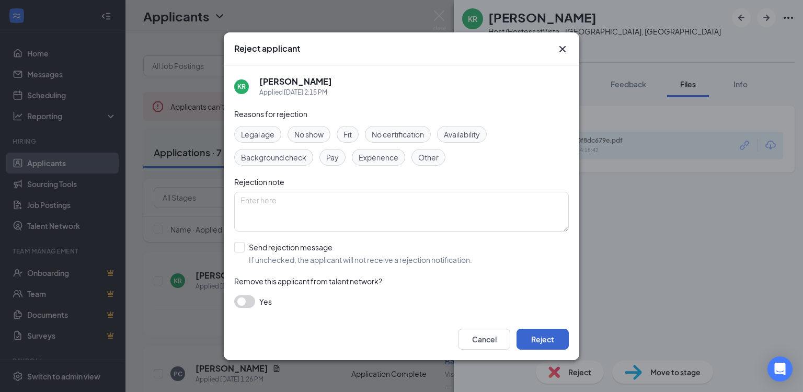 Image resolution: width=803 pixels, height=392 pixels. I want to click on span: Reasons for rejection, so click(271, 114).